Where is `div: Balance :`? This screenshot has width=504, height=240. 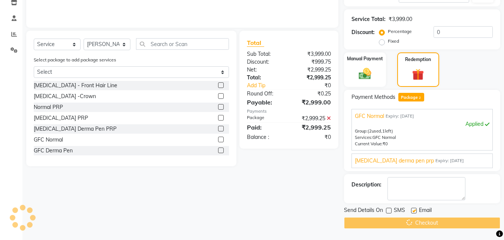
div: Balance : is located at coordinates (265, 137).